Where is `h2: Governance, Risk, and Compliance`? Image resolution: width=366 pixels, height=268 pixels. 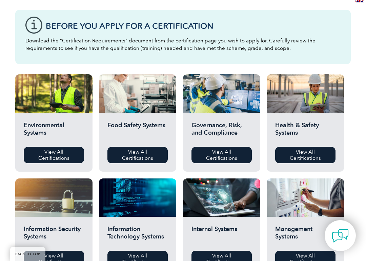 h2: Governance, Risk, and Compliance is located at coordinates (222, 138).